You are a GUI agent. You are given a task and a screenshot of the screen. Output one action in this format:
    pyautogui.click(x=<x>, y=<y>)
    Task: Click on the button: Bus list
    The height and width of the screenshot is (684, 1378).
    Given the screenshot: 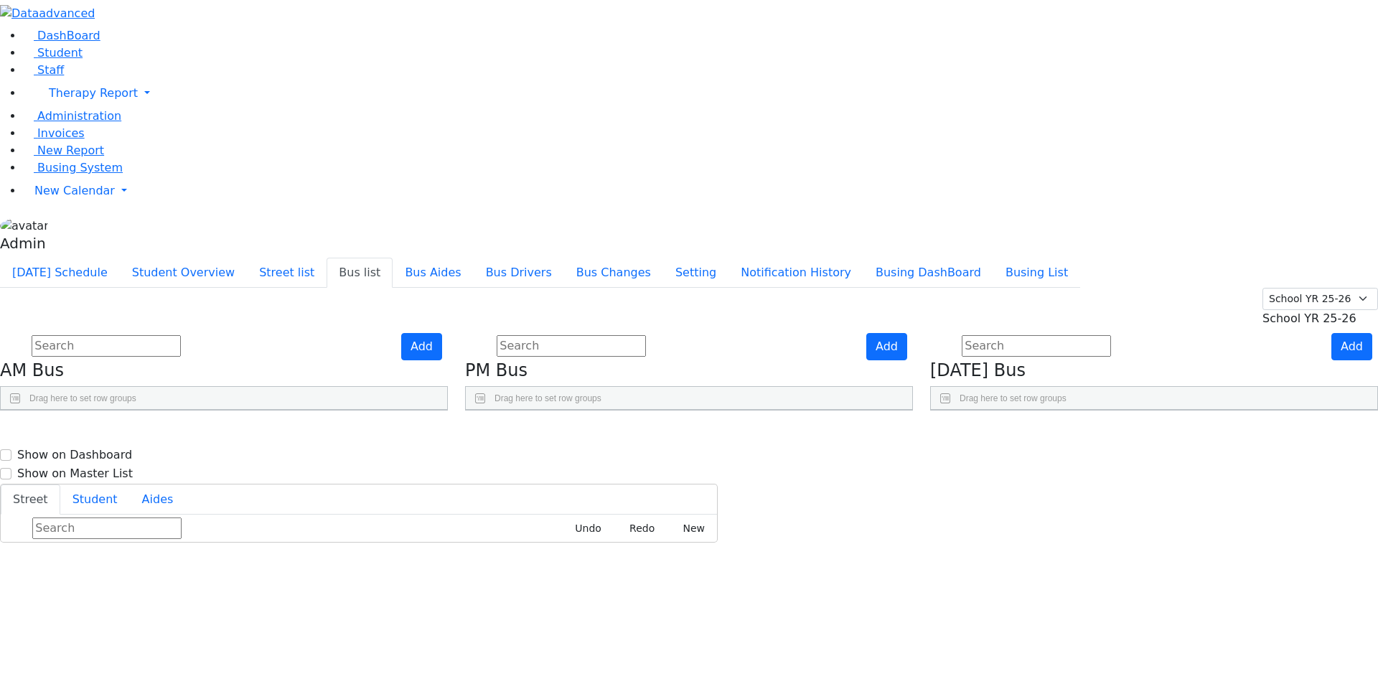 What is the action you would take?
    pyautogui.click(x=360, y=273)
    